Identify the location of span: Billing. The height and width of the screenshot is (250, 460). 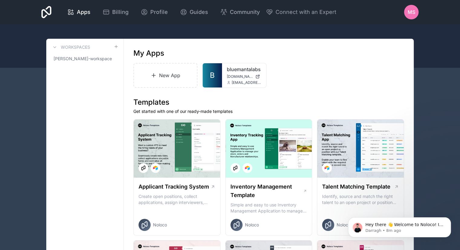
(120, 12).